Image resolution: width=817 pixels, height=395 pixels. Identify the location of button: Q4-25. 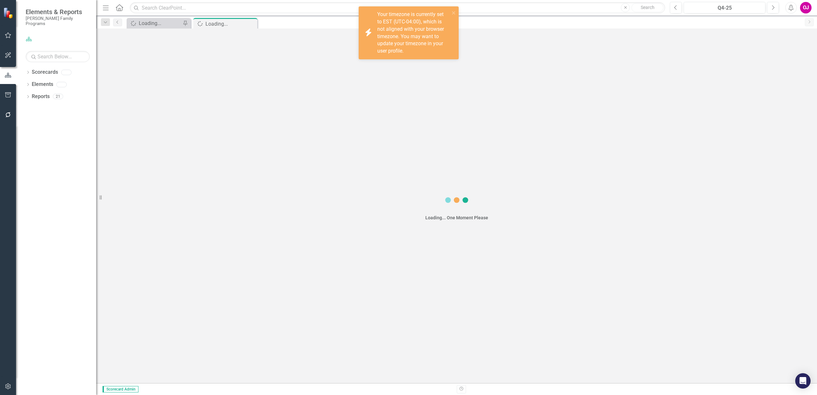
(725, 8).